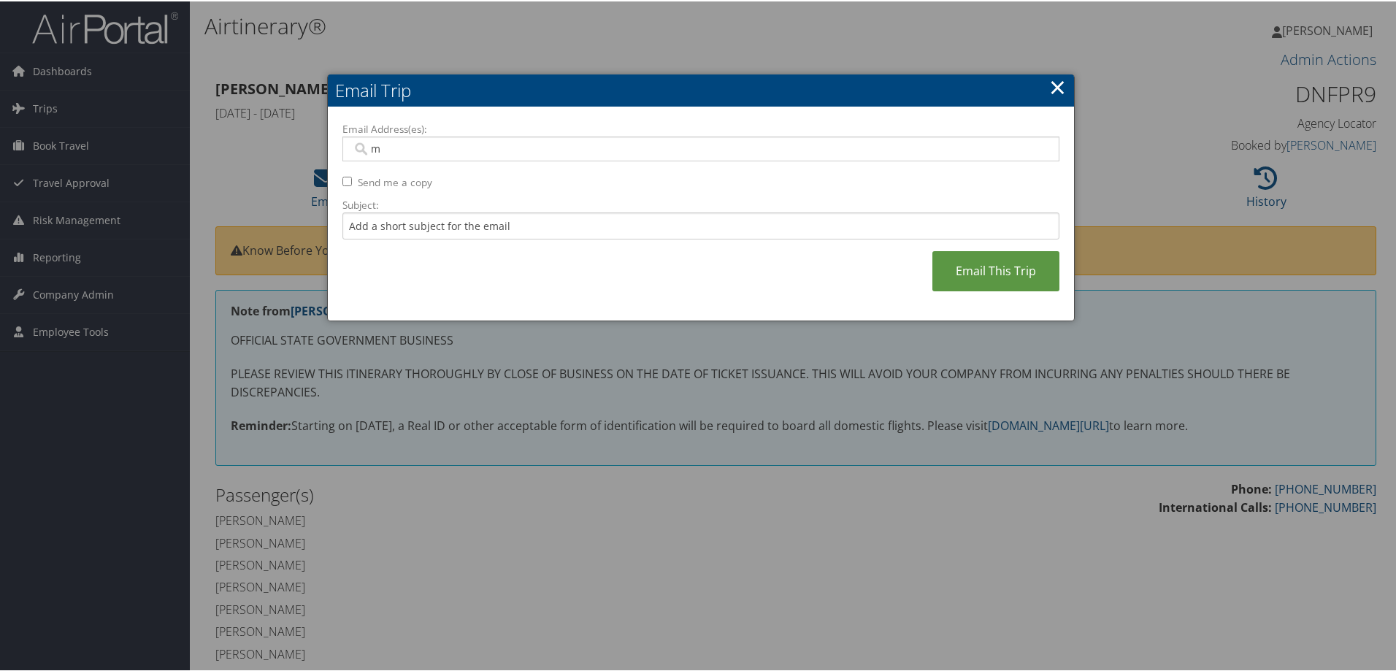 This screenshot has height=671, width=1396. What do you see at coordinates (700, 147) in the screenshot?
I see `input: Email address (Separate multiple email addresses with commas)` at bounding box center [700, 147].